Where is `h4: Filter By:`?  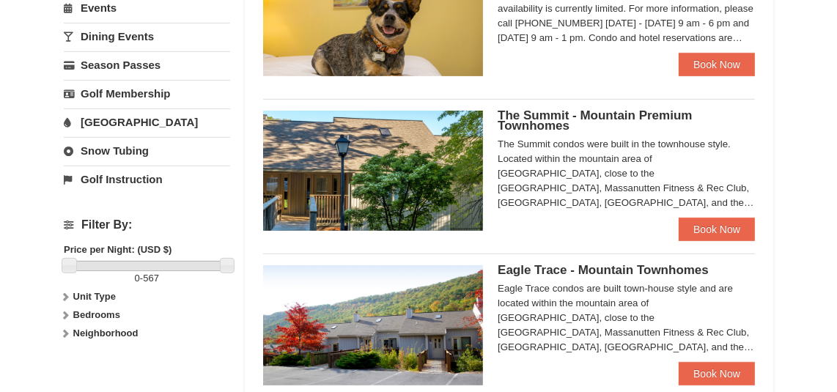
h4: Filter By: is located at coordinates (147, 225).